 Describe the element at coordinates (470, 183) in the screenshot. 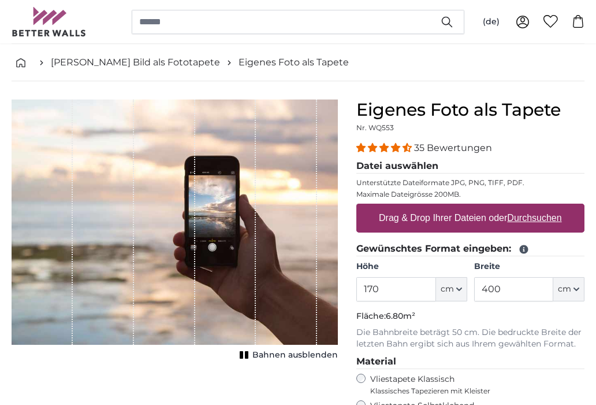

I see `p: Unterstützte Dateiformate JPG, PNG, TIFF, PDF.` at that location.